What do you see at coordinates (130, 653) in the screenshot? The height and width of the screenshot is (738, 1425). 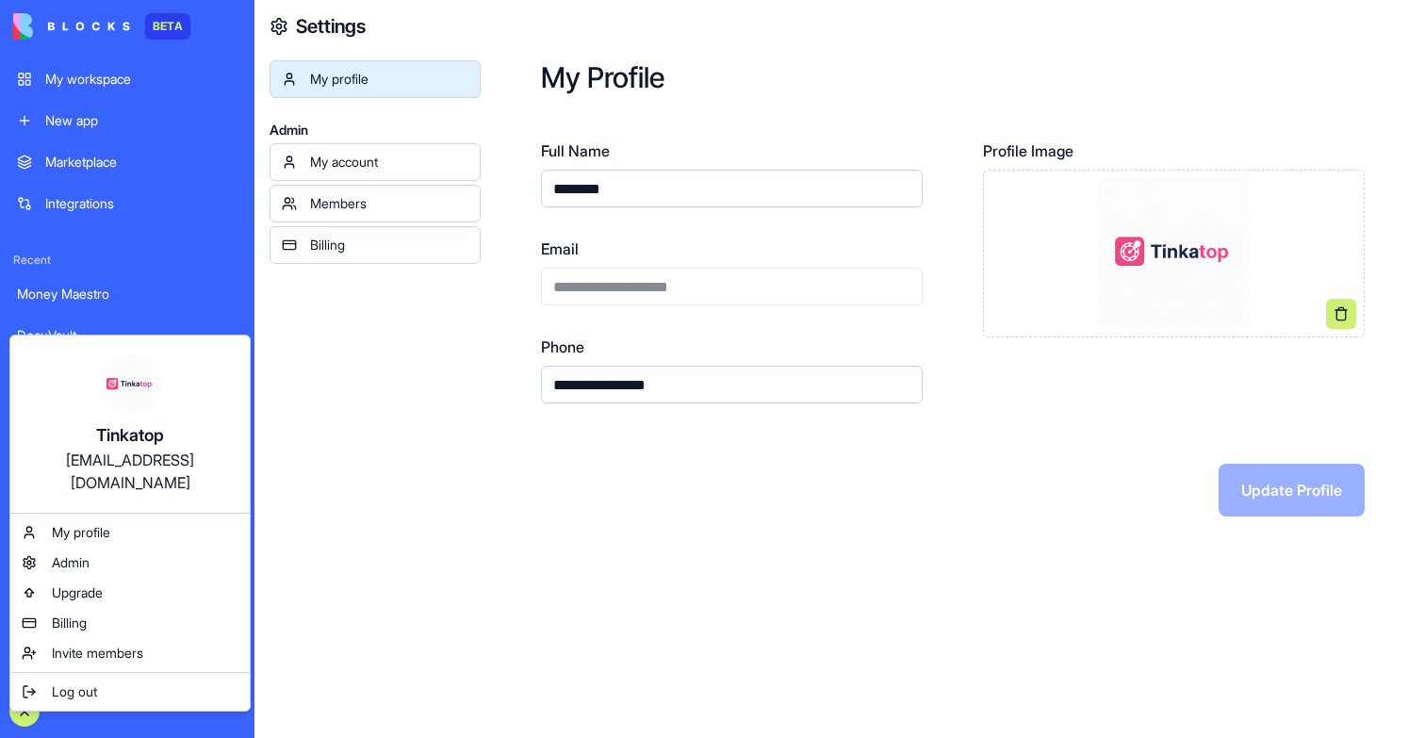 I see `a: Invite members` at bounding box center [130, 653].